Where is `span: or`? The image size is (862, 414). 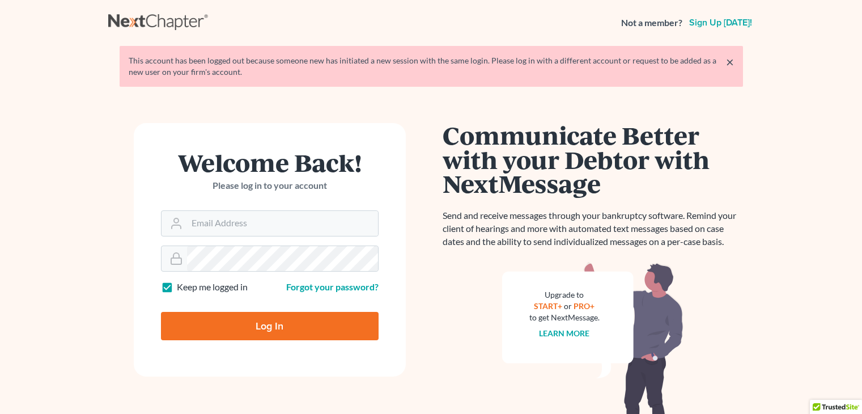
span: or is located at coordinates (568, 306).